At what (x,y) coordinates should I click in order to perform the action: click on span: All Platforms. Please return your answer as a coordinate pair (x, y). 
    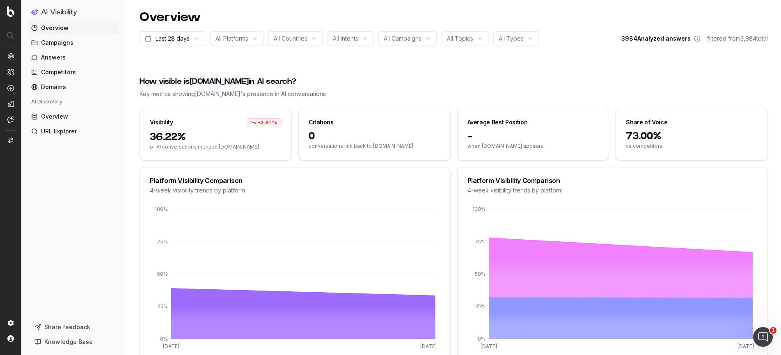
    Looking at the image, I should click on (232, 39).